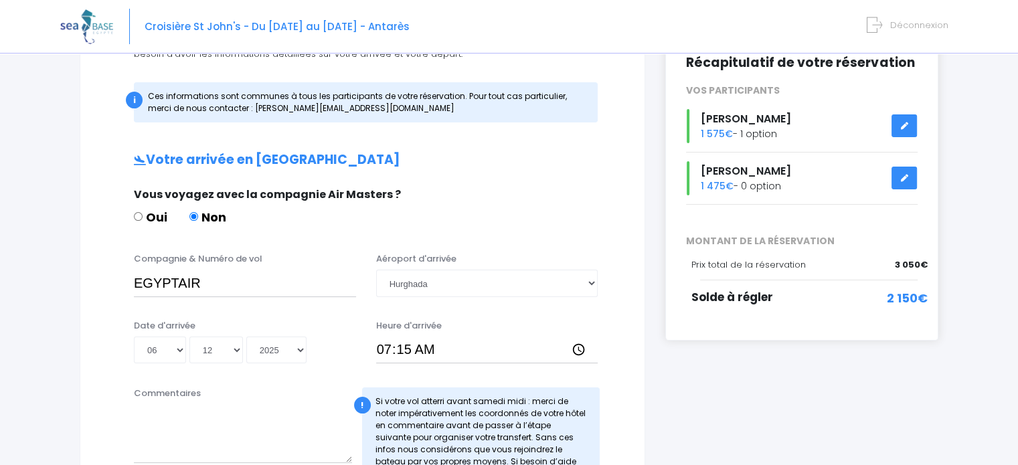 This screenshot has width=1018, height=465. Describe the element at coordinates (134, 100) in the screenshot. I see `div: i` at that location.